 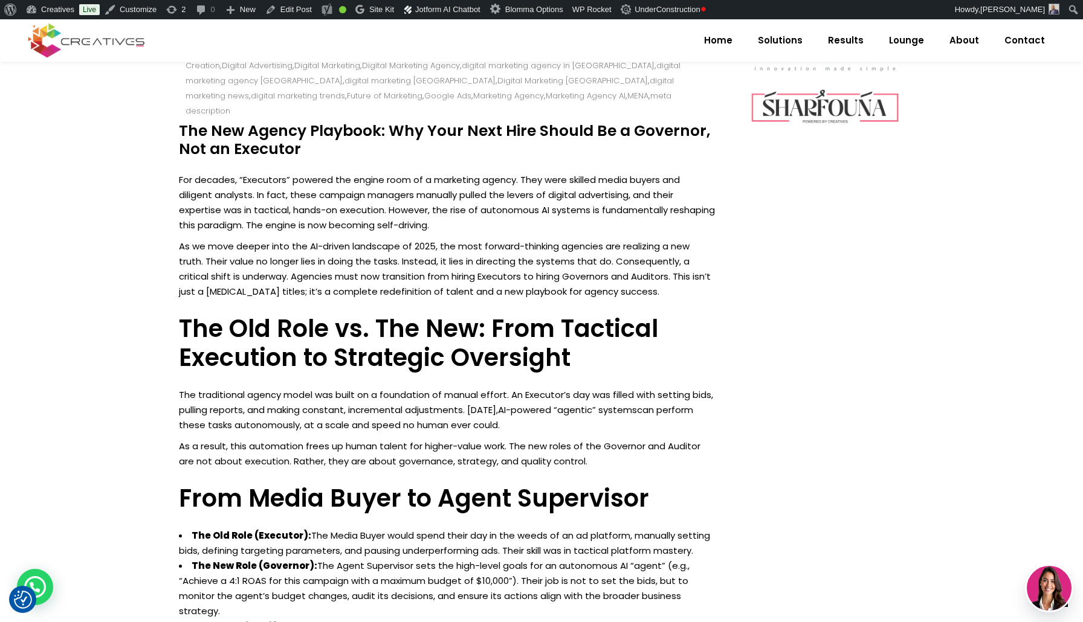 What do you see at coordinates (447, 269) in the screenshot?
I see `p: As we move deeper into the AI-driven landscape of 2025, the most forward-thinking agencies are re...` at bounding box center [447, 269].